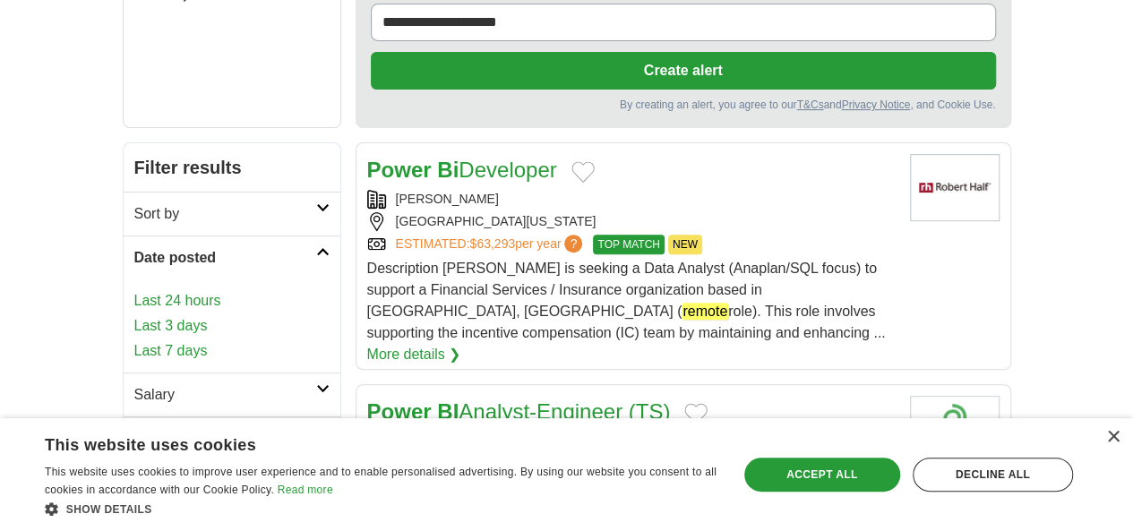 This screenshot has width=1133, height=531. What do you see at coordinates (358, 442) in the screenshot?
I see `div: This website uses cookies` at bounding box center [358, 442].